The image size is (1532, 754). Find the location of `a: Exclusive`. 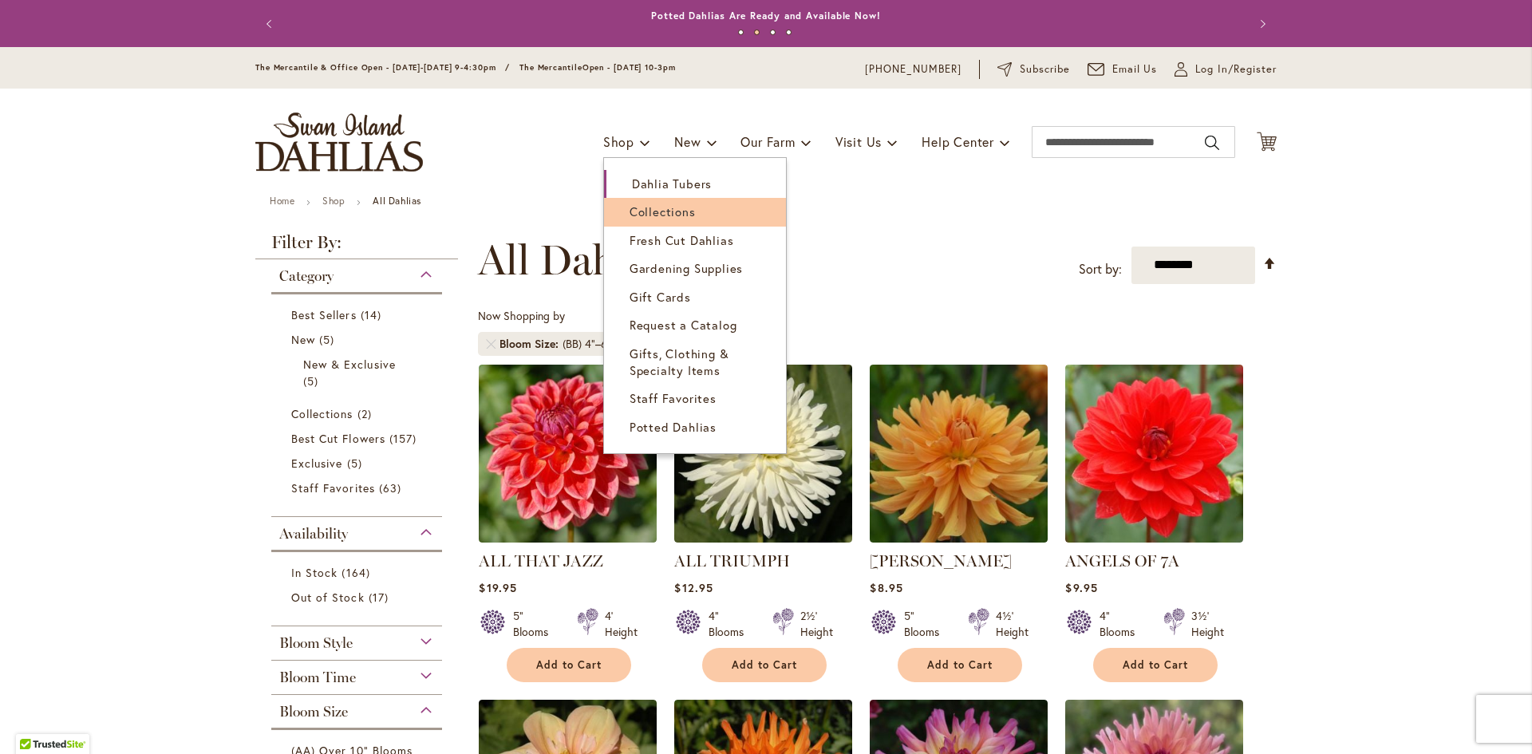

a: Exclusive is located at coordinates (358, 463).